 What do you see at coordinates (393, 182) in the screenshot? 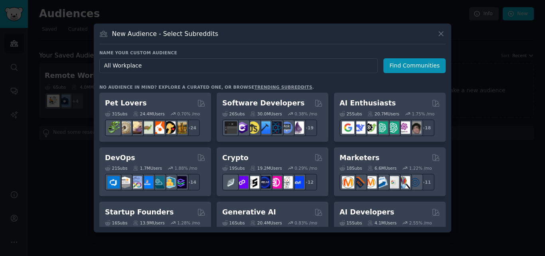
I see `img: googleads` at bounding box center [393, 182].